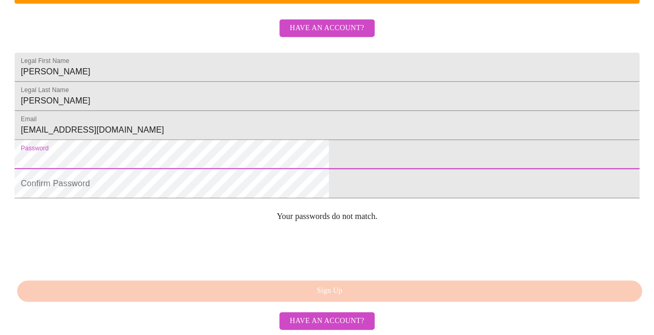 The image size is (654, 335). I want to click on p: Your passwords do not match., so click(327, 216).